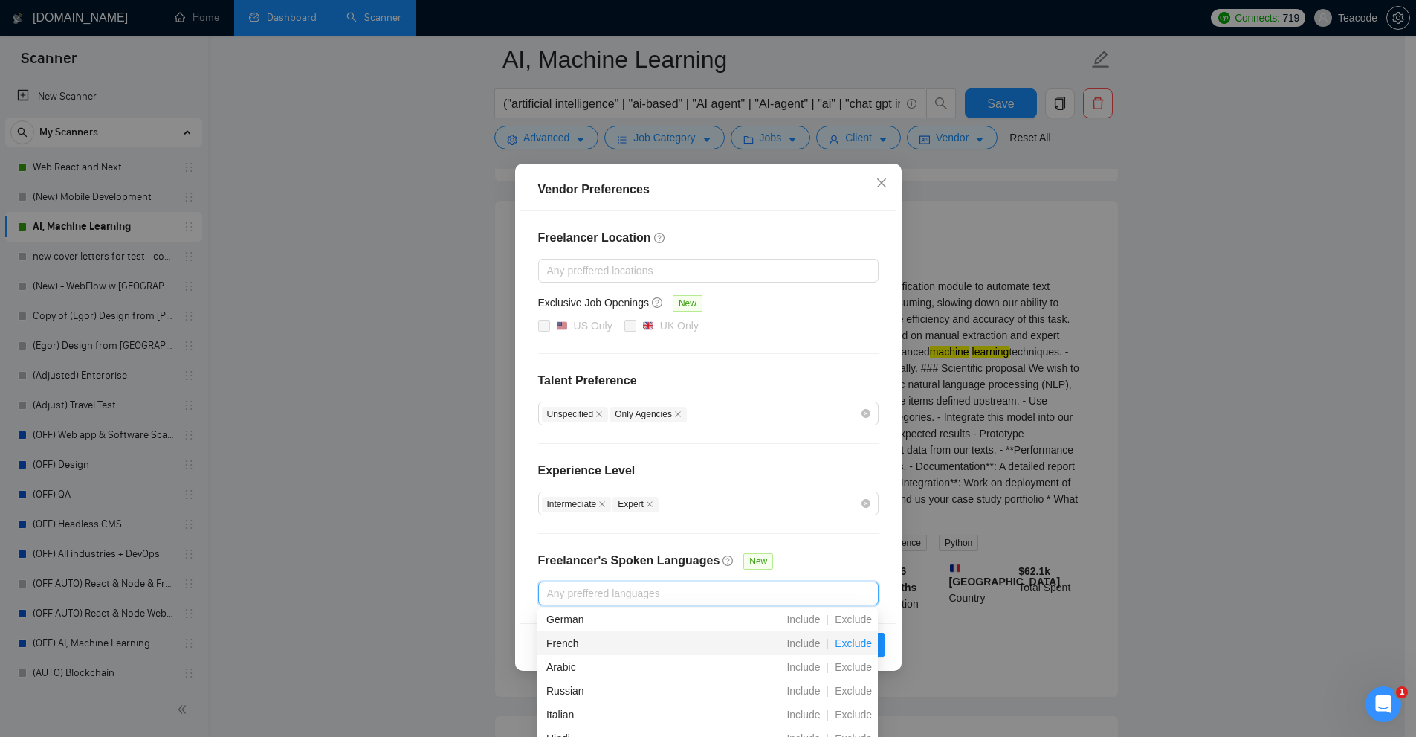 The image size is (1416, 737). Describe the element at coordinates (577, 504) in the screenshot. I see `span: Intermediate` at that location.